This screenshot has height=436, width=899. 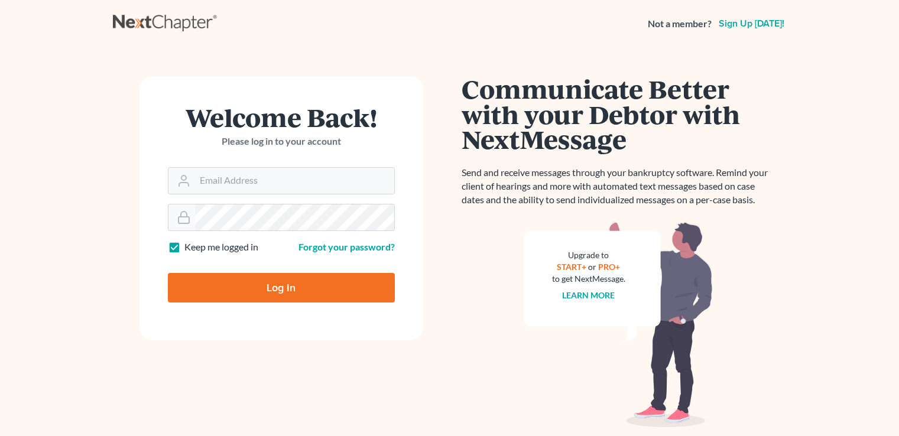 What do you see at coordinates (618, 324) in the screenshot?
I see `img: nextmessage_bg-59042aed3d76b12b5cd301f8e5b87938c9018125f34e5fa2b7a6b67550977c72.svg` at bounding box center [618, 324].